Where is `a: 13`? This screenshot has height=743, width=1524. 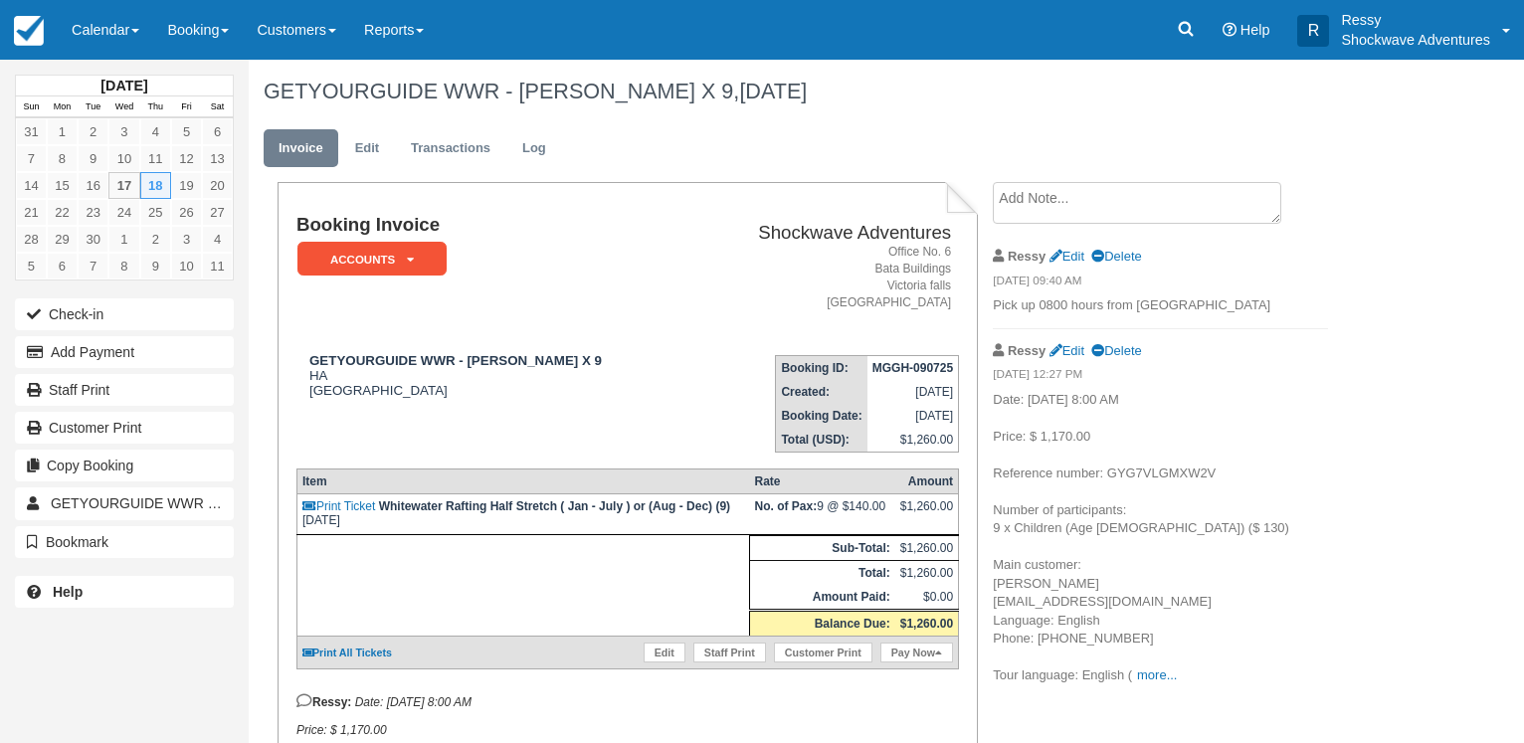
a: 13 is located at coordinates (217, 158).